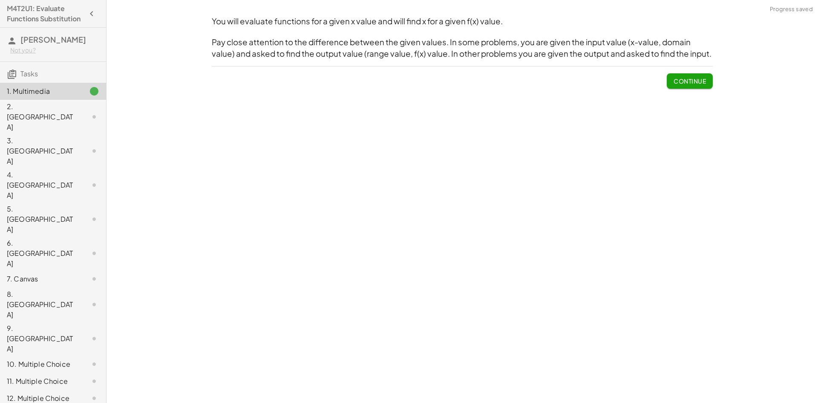 The height and width of the screenshot is (403, 818). What do you see at coordinates (41, 381) in the screenshot?
I see `div: 11. Multiple Choice` at bounding box center [41, 381].